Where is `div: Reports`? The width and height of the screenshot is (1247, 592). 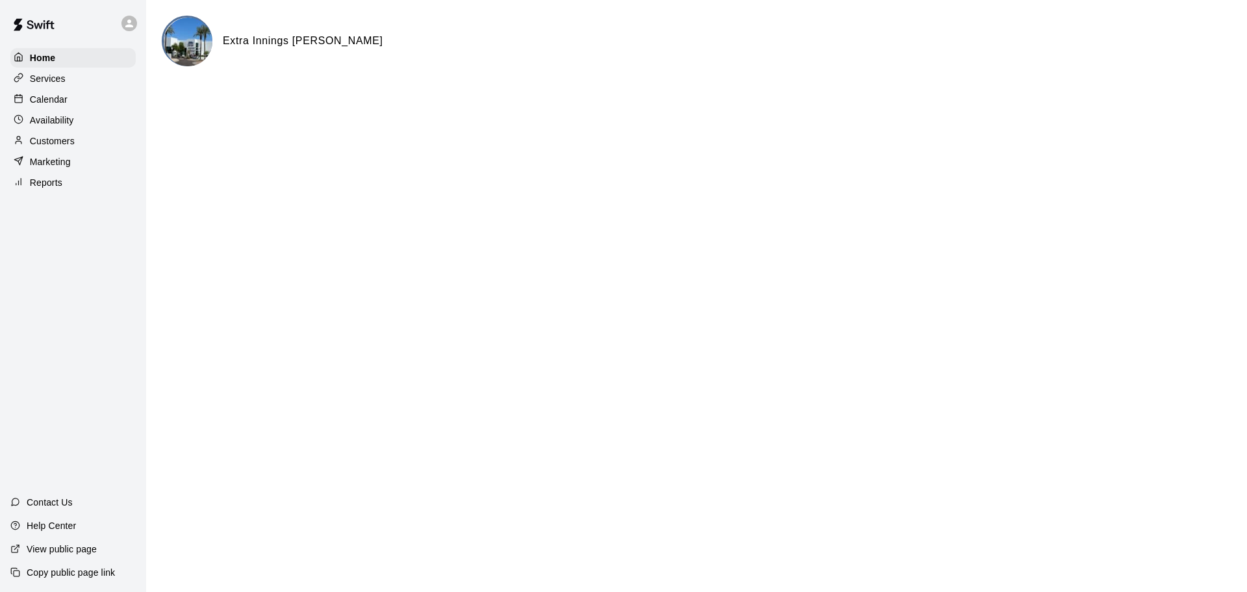
div: Reports is located at coordinates (73, 182).